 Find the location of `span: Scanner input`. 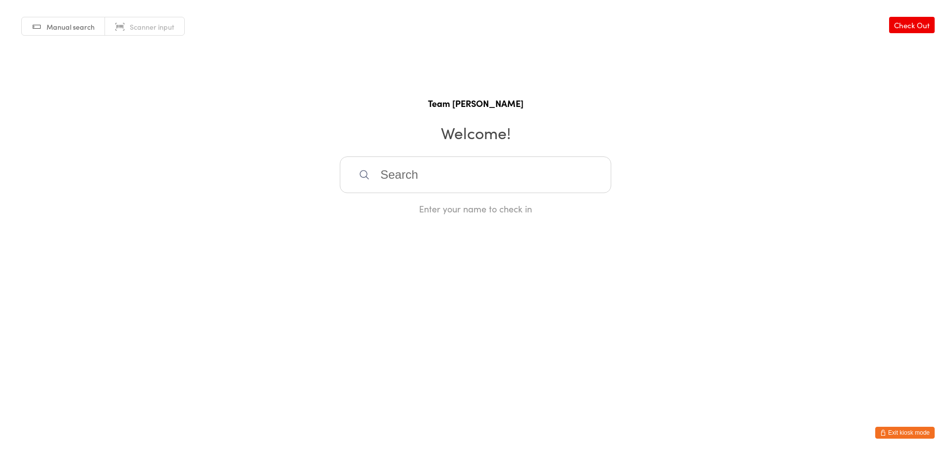

span: Scanner input is located at coordinates (152, 27).